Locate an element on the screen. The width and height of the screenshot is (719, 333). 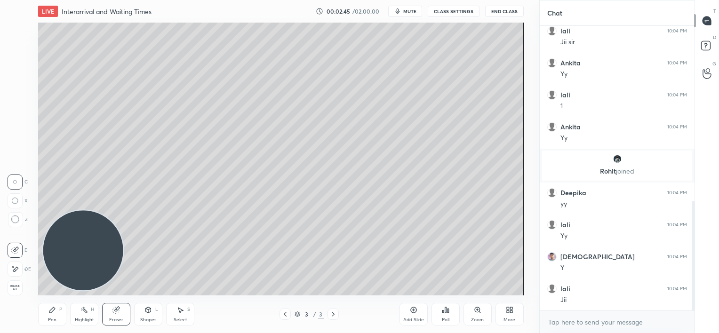
div: Select is located at coordinates (180, 320).